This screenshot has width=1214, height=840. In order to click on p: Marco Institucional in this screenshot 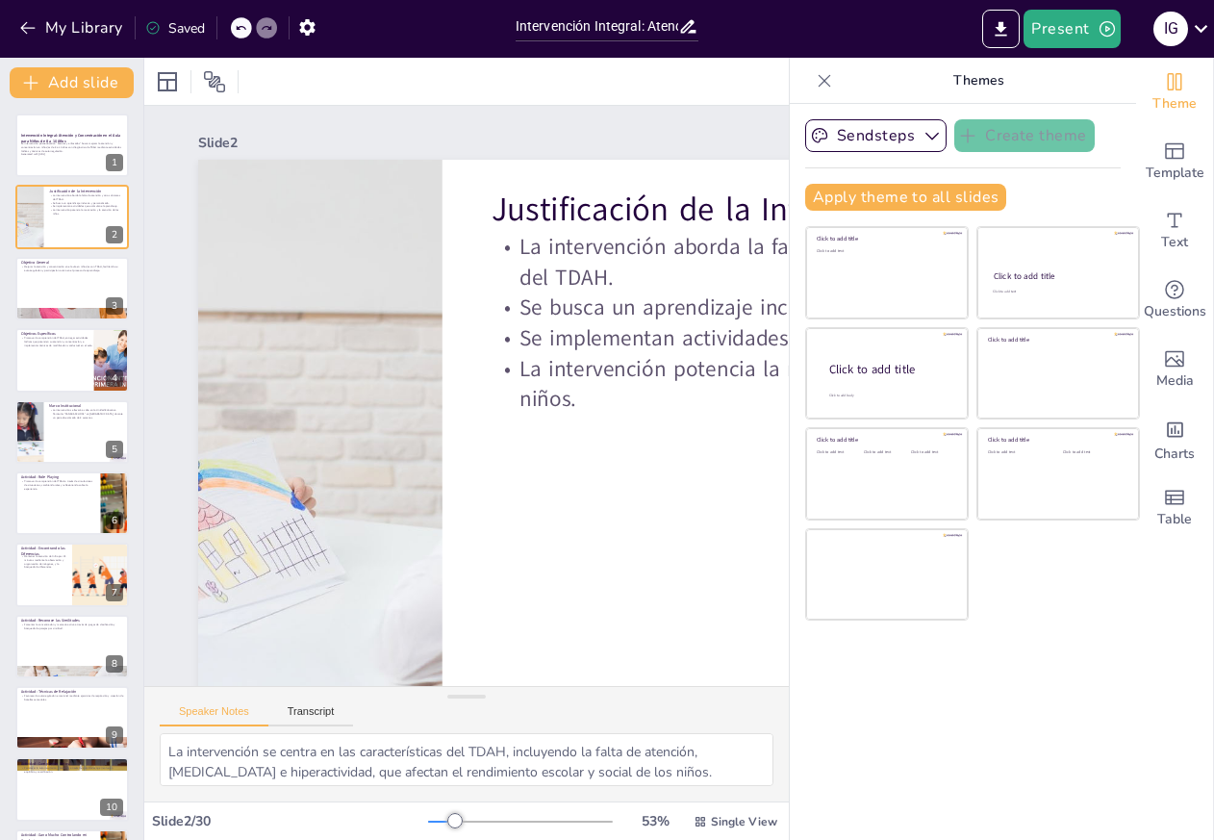, I will do `click(86, 406)`.